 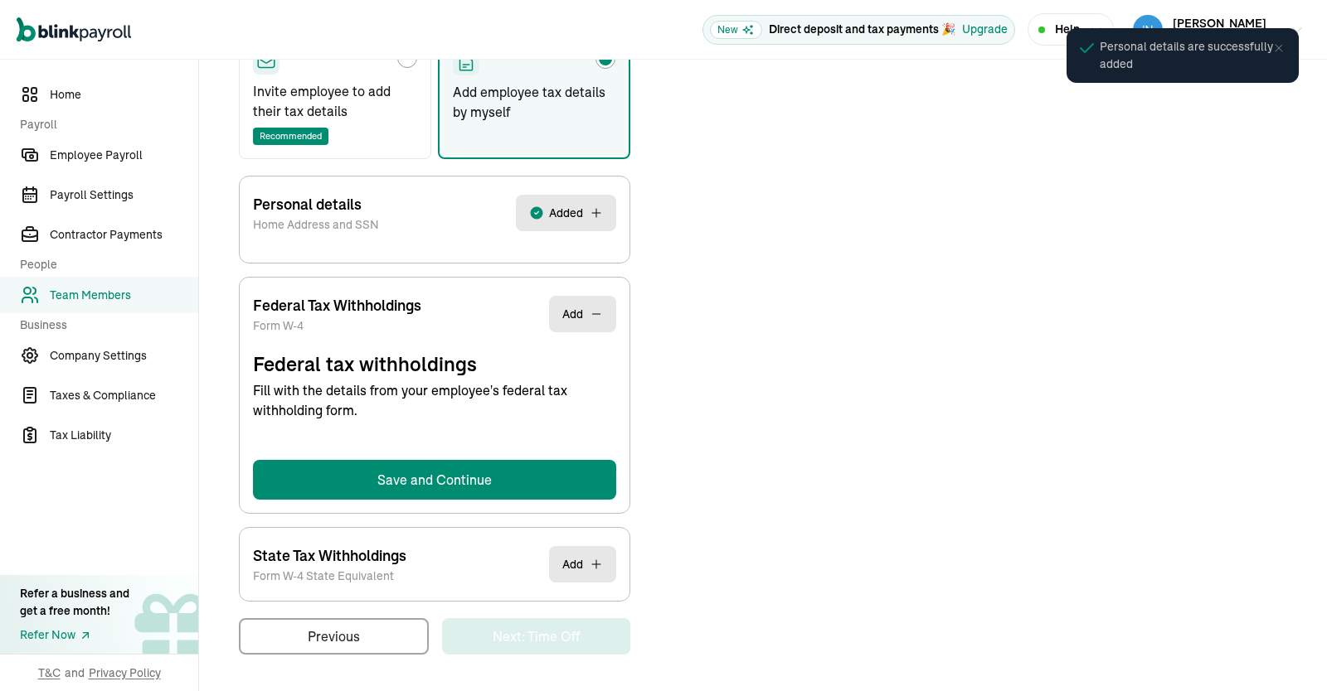 What do you see at coordinates (290, 136) in the screenshot?
I see `span: Recommended` at bounding box center [290, 136].